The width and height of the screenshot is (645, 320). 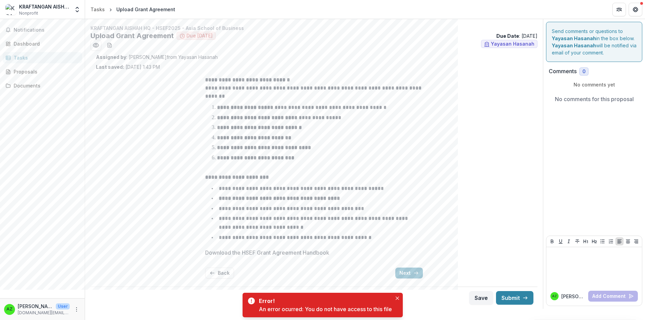 What do you see at coordinates (42, 71) in the screenshot?
I see `a: Proposals` at bounding box center [42, 71].